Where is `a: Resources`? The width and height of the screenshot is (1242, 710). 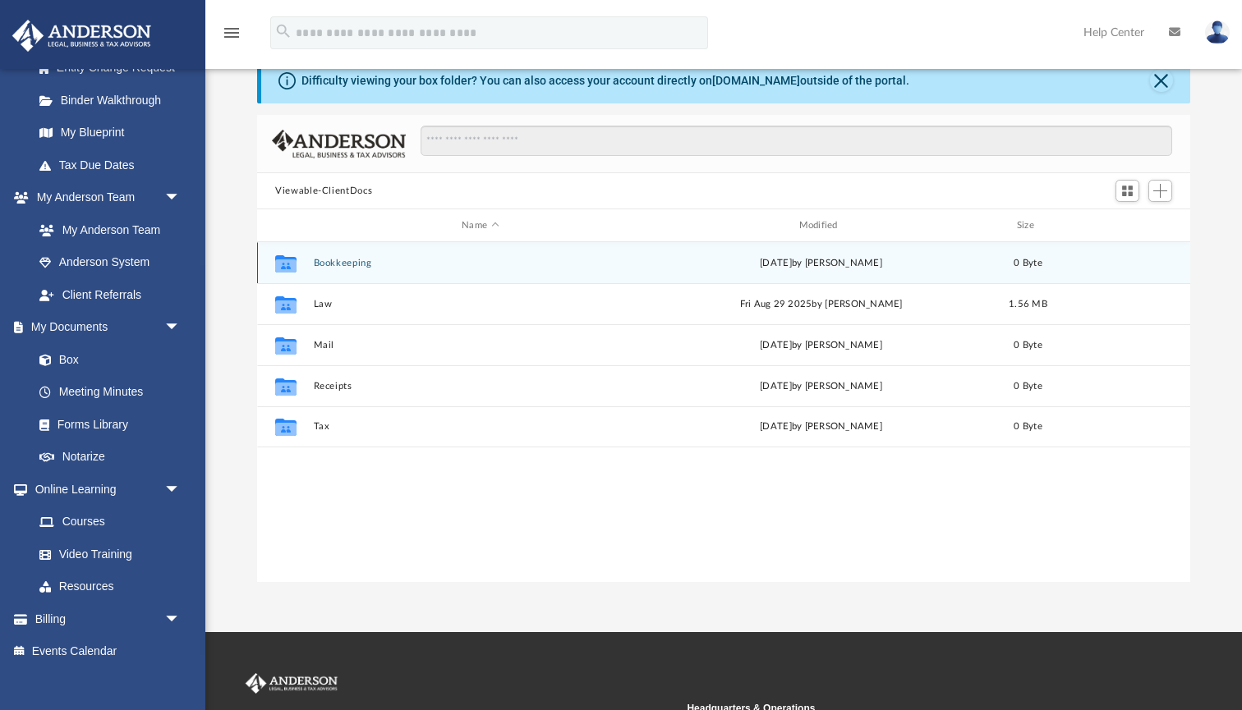
a: Resources is located at coordinates (110, 587).